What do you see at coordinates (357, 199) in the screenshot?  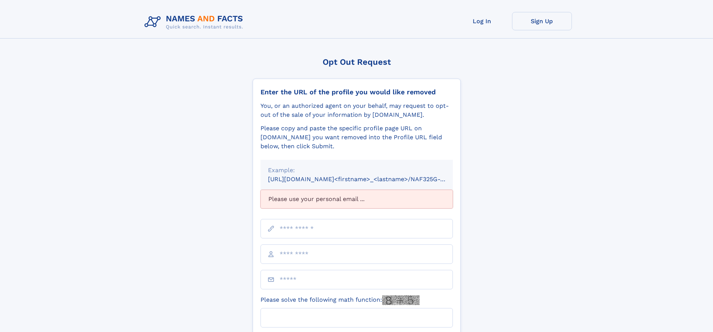 I see `div: Please use your personal email ...` at bounding box center [357, 199].